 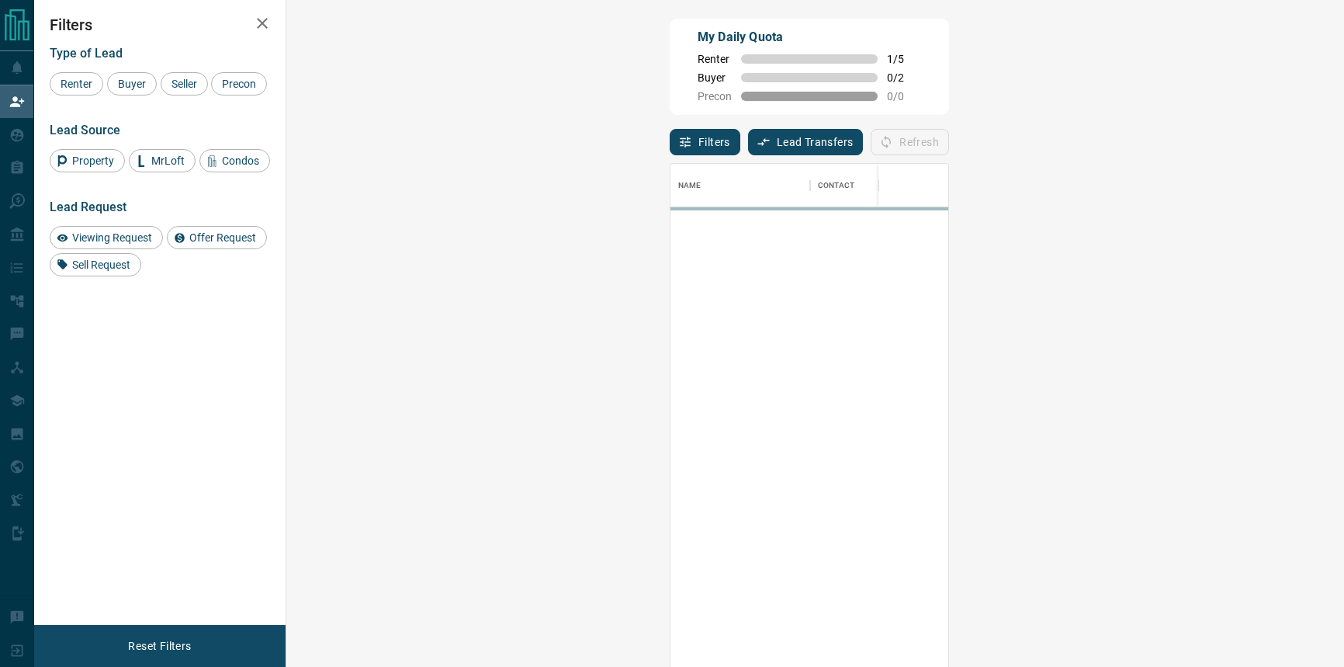 What do you see at coordinates (904, 78) in the screenshot?
I see `span: 0 / 2` at bounding box center [904, 78].